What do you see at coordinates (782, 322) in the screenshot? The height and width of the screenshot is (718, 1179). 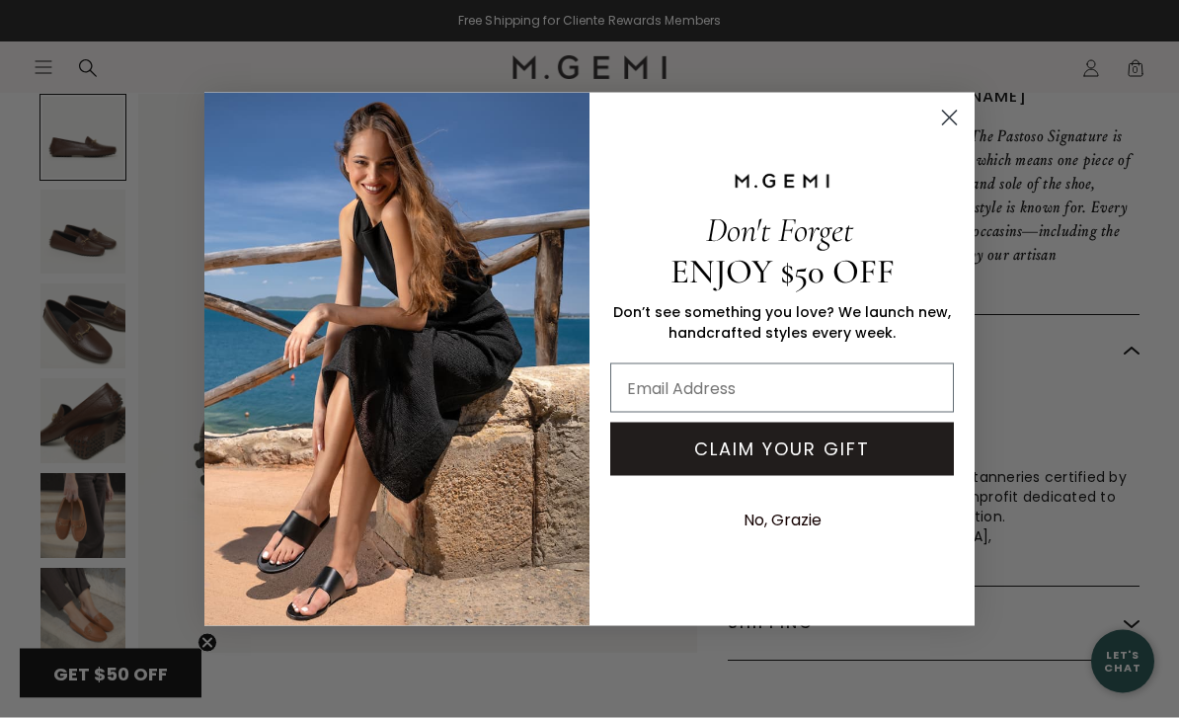 I see `span: Don’t see something you love? We launch new, handcrafted styles every week.` at bounding box center [782, 322].